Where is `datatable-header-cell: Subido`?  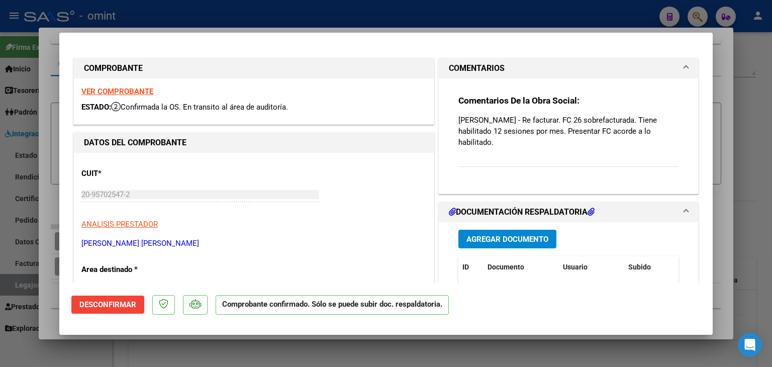
datatable-header-cell: Subido is located at coordinates (650, 267).